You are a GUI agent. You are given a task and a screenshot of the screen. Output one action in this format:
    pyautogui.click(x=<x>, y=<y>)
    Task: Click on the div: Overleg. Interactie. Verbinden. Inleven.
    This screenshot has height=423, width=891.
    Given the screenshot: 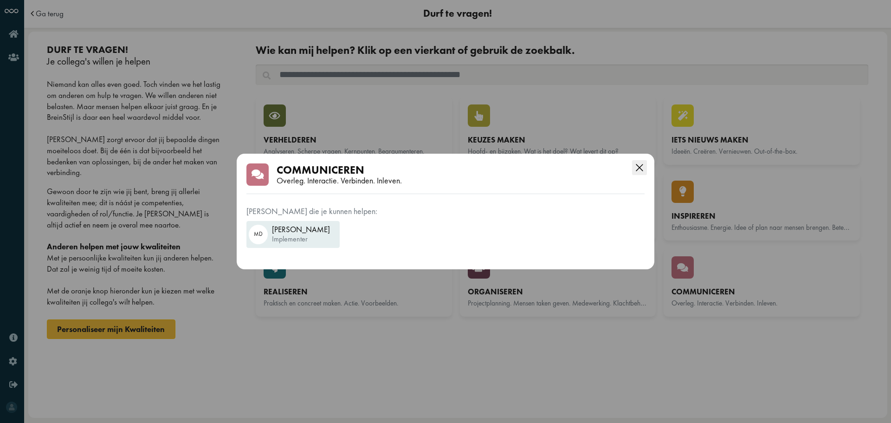 What is the action you would take?
    pyautogui.click(x=339, y=181)
    